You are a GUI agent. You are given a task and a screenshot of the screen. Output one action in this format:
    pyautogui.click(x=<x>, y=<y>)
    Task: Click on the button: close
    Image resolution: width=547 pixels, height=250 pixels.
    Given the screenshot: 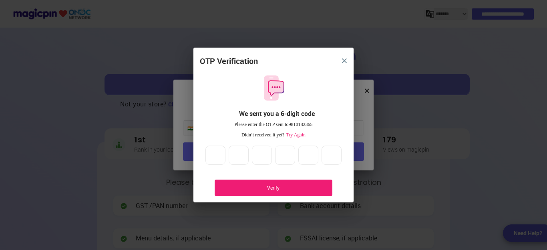 What is the action you would take?
    pyautogui.click(x=344, y=61)
    